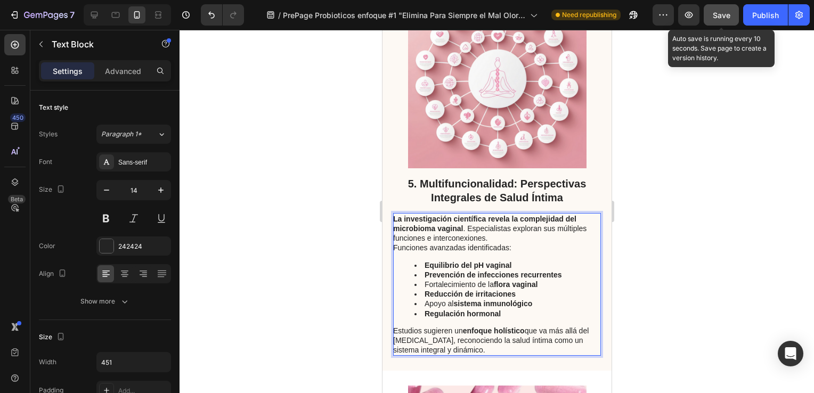  I want to click on div: Text style, so click(53, 108).